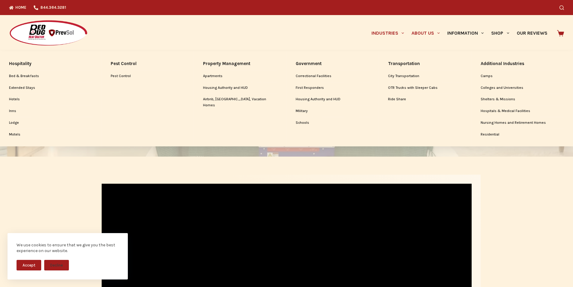 Image resolution: width=573 pixels, height=287 pixels. What do you see at coordinates (240, 63) in the screenshot?
I see `a: Property Management` at bounding box center [240, 63].